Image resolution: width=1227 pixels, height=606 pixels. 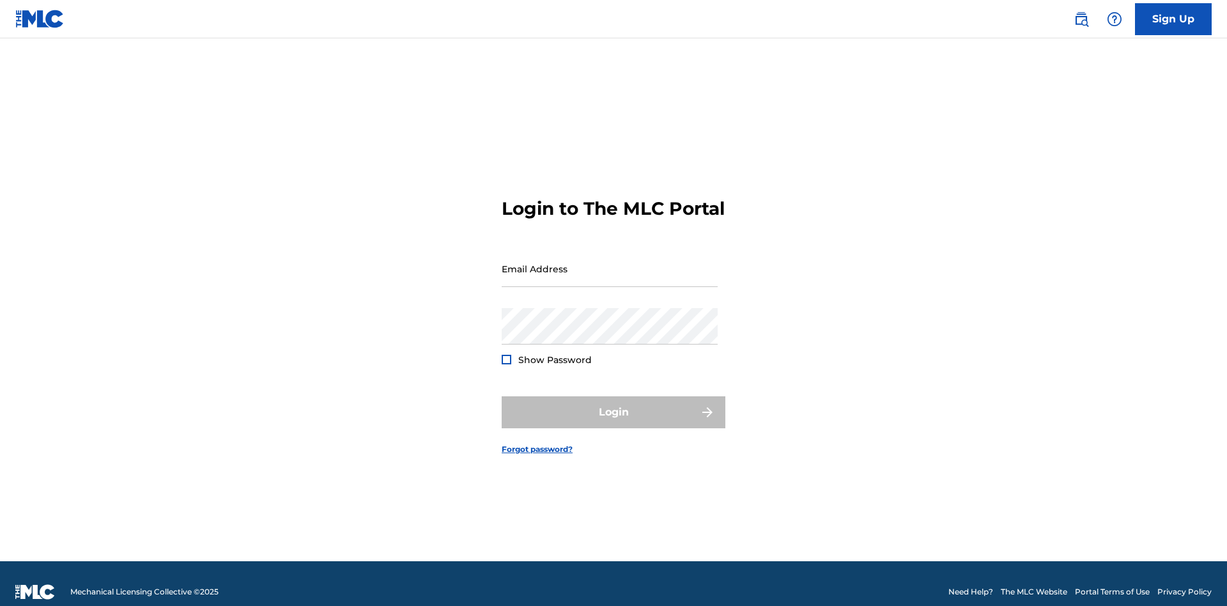 What do you see at coordinates (613, 208) in the screenshot?
I see `h3: Login to The MLC Portal` at bounding box center [613, 208].